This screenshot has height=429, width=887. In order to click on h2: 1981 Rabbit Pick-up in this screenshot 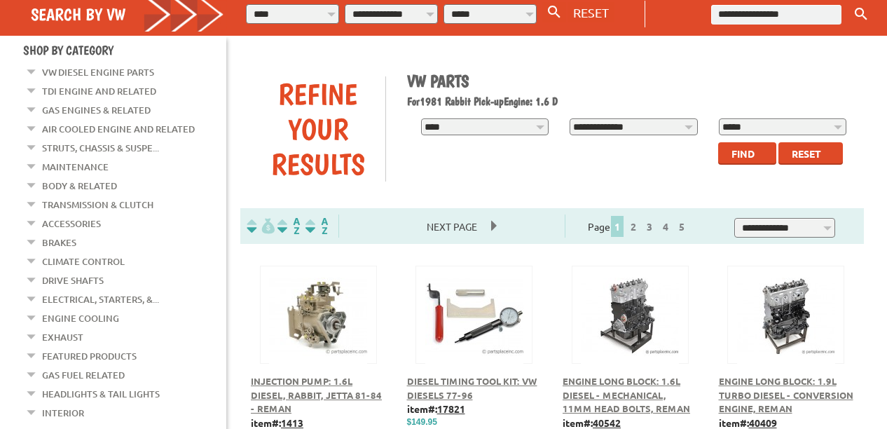, I will do `click(631, 101)`.